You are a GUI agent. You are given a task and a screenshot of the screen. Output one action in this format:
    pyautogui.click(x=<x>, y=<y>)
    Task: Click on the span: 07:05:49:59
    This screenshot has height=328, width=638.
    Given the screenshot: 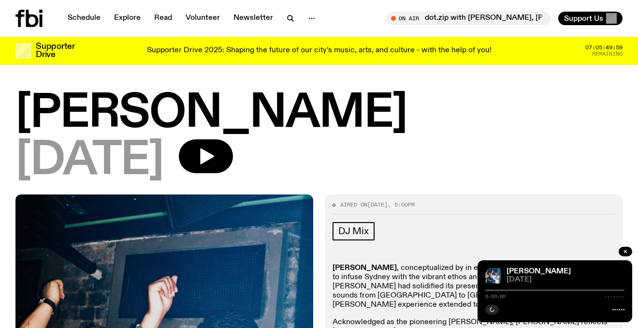 What is the action you would take?
    pyautogui.click(x=604, y=47)
    